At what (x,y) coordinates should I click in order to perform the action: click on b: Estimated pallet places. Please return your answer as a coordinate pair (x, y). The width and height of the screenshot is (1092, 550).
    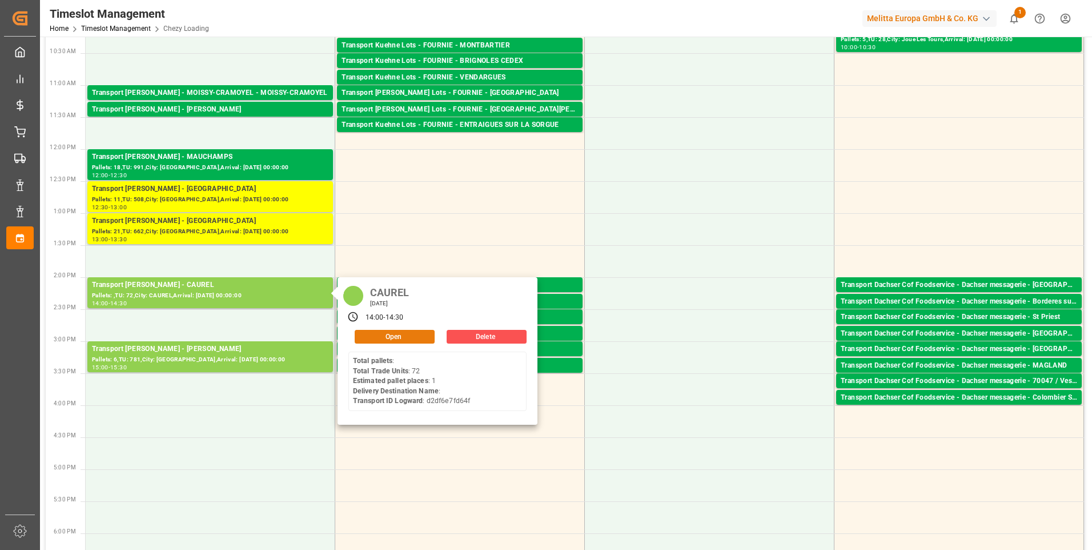
    Looking at the image, I should click on (391, 381).